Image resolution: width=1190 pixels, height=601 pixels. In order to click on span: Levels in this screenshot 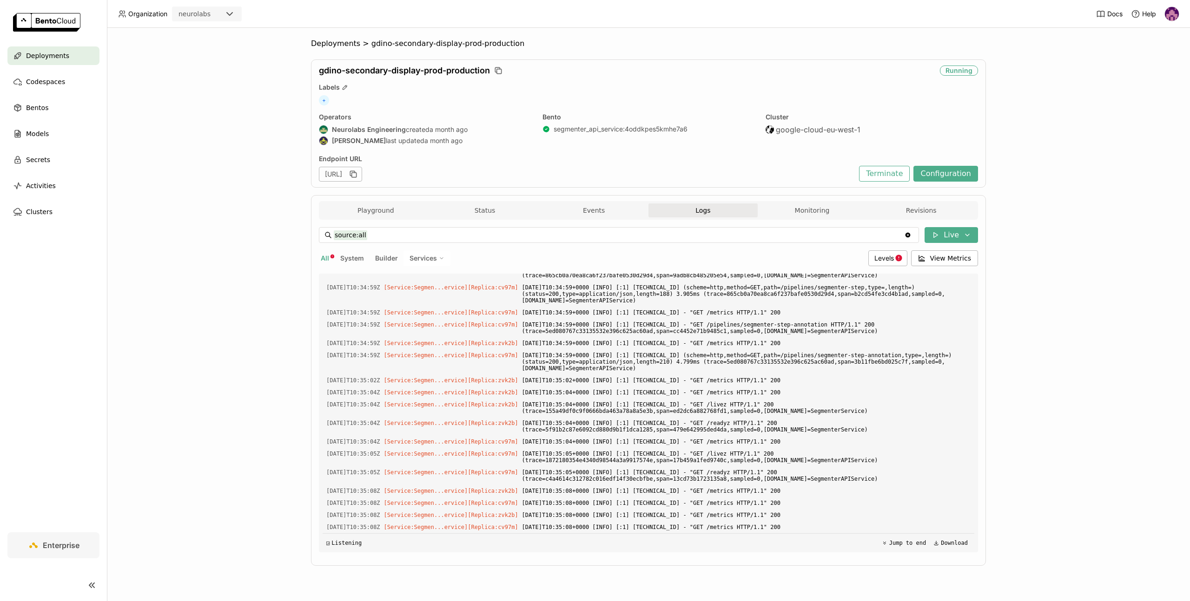, I will do `click(884, 258)`.